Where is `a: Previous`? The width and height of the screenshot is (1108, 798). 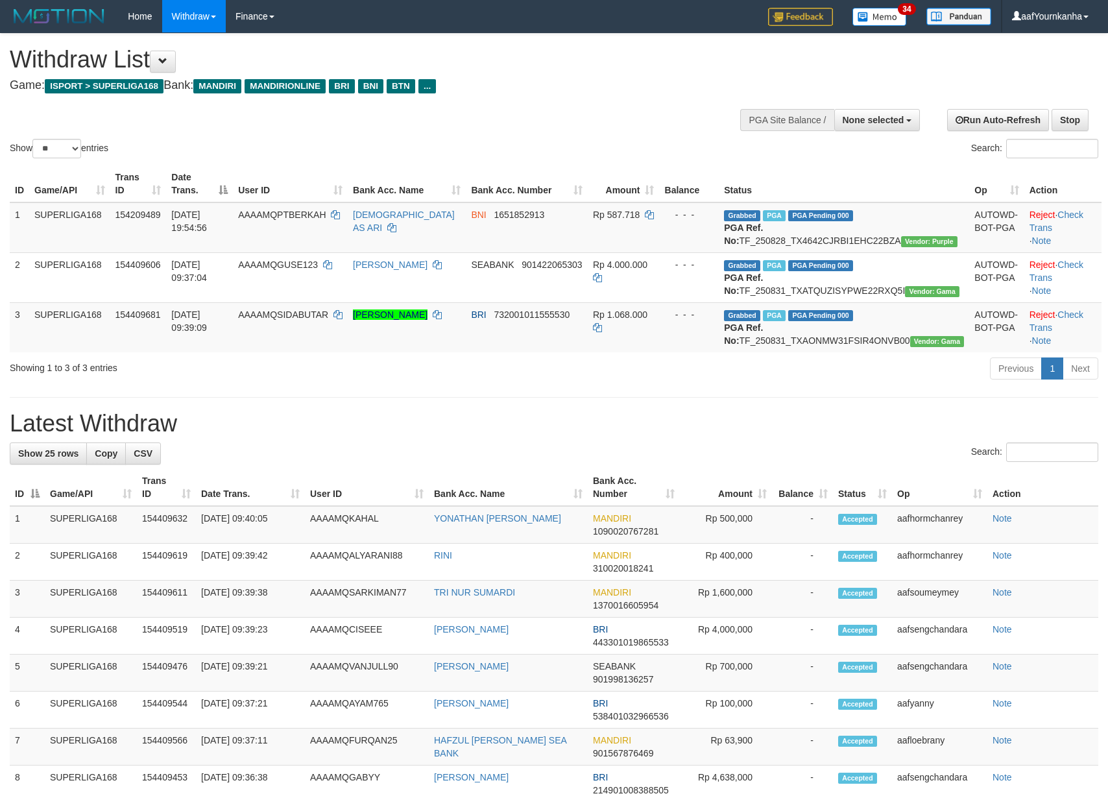
a: Previous is located at coordinates (1016, 368).